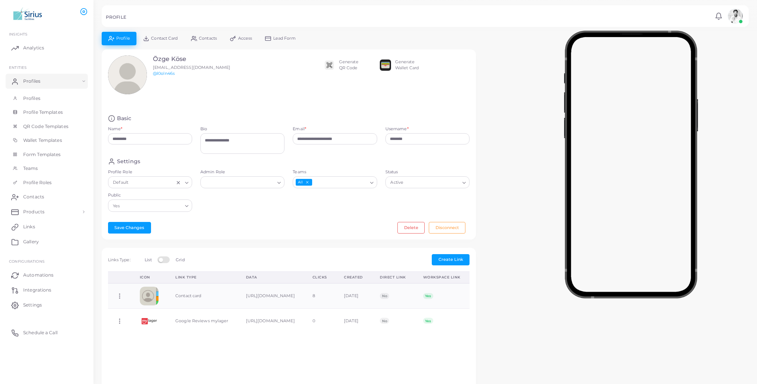 This screenshot has width=757, height=384. Describe the element at coordinates (307, 182) in the screenshot. I see `button: Deselect All` at that location.